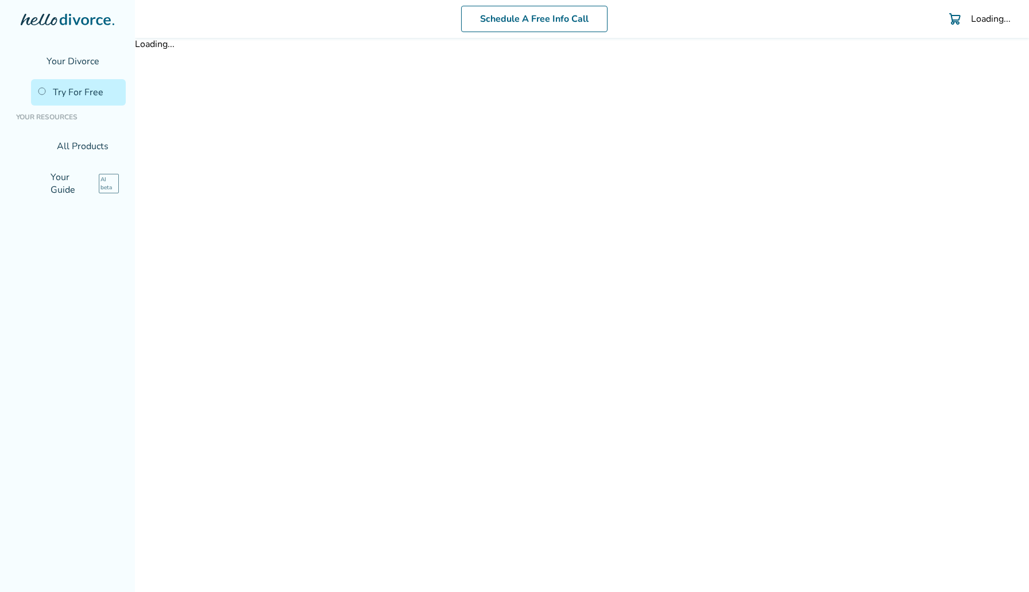  What do you see at coordinates (67, 117) in the screenshot?
I see `li: Your Resources` at bounding box center [67, 117].